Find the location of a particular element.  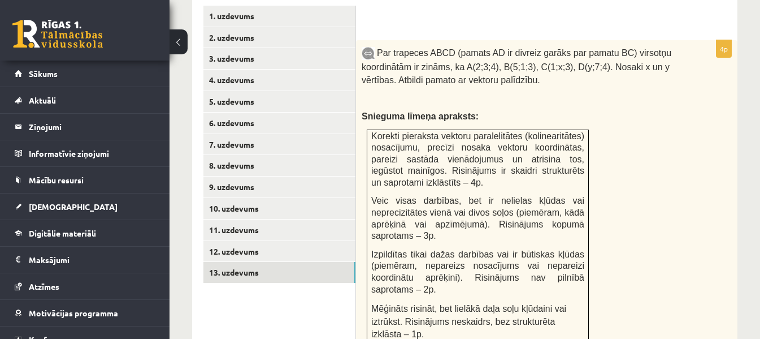

span: Veic visas darbības, bet ir nelielas kļūdas vai neprecizitātes vienā vai divos soļos (piemēram, k... is located at coordinates (478, 218).